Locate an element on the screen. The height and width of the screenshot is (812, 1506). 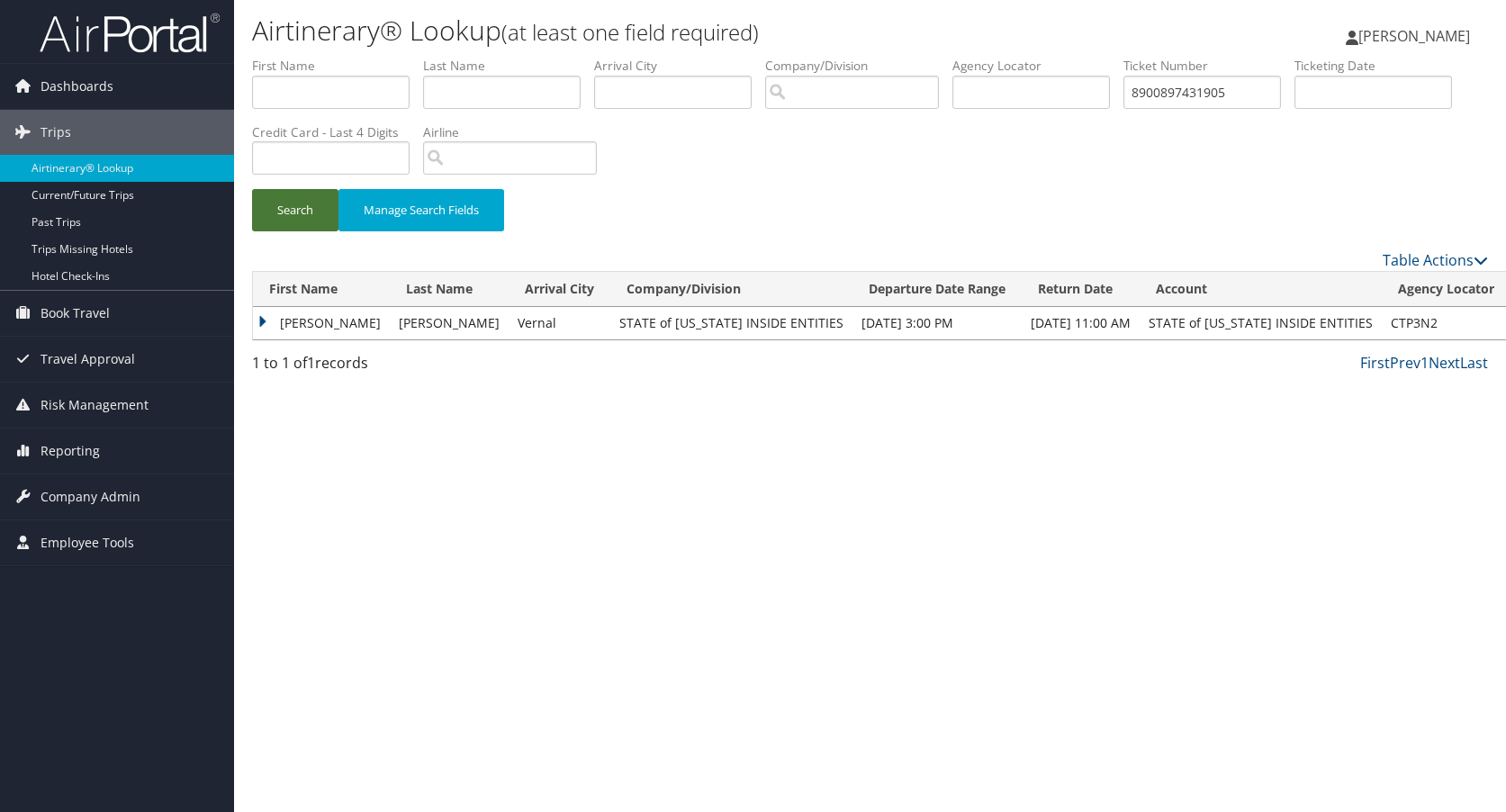
a: Last is located at coordinates (1474, 363).